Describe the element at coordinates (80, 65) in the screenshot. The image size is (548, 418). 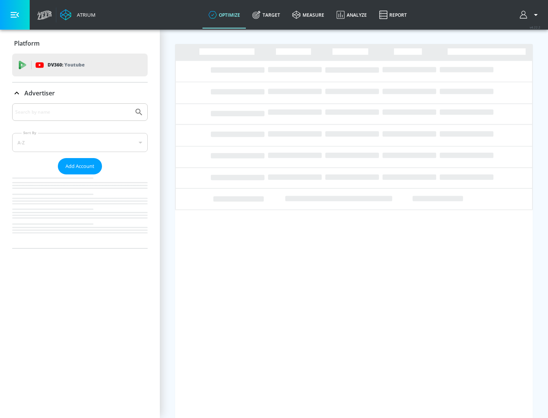
I see `div: DV360: Youtube` at that location.